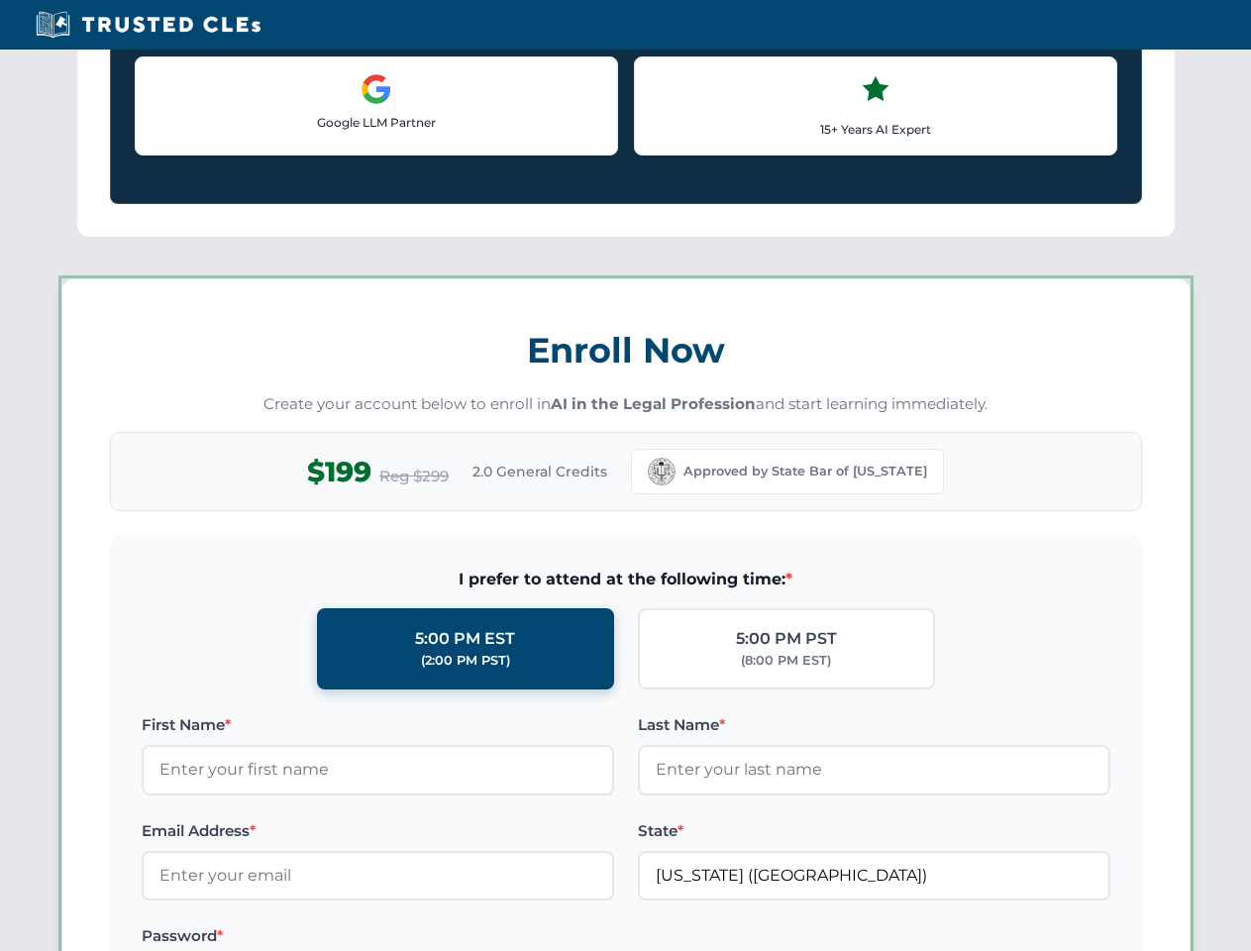  Describe the element at coordinates (377, 876) in the screenshot. I see `input: Enter your email` at that location.